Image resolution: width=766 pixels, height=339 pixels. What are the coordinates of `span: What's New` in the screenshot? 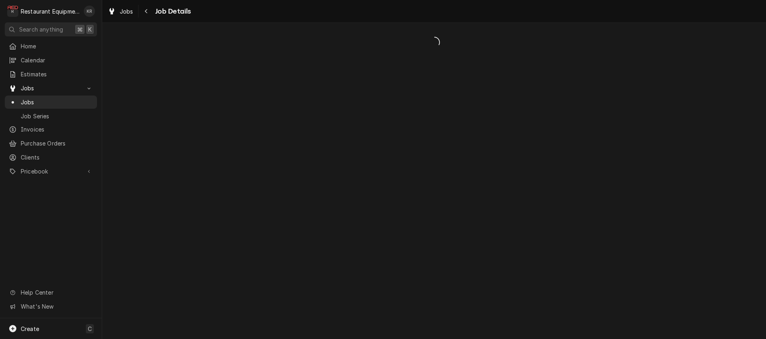 It's located at (56, 306).